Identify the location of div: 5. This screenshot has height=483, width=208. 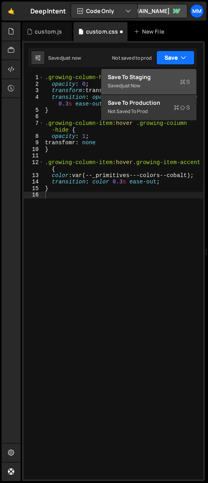
(34, 110).